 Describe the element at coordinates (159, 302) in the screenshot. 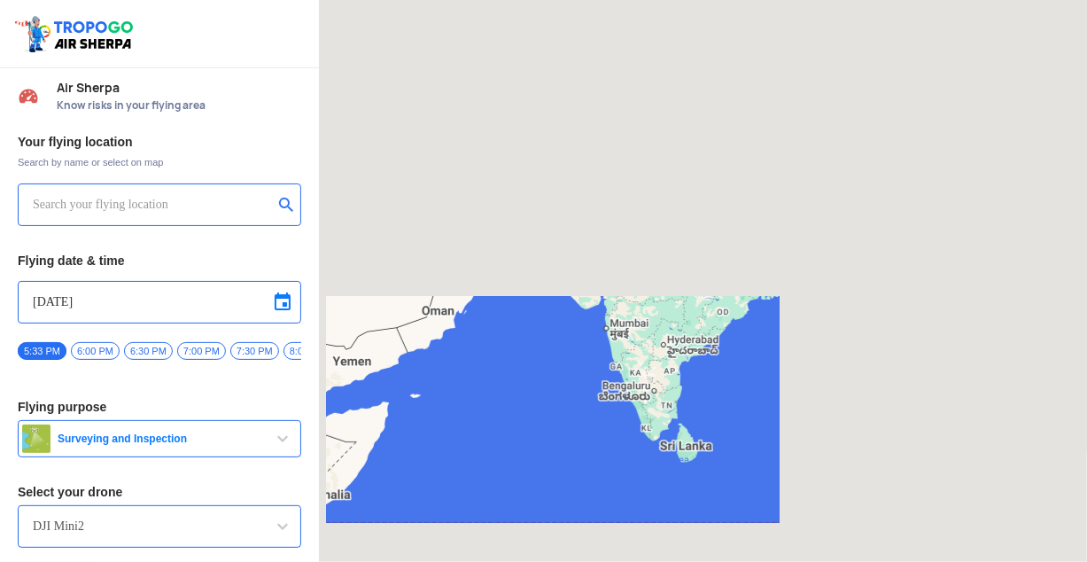

I see `input: Select Date` at that location.